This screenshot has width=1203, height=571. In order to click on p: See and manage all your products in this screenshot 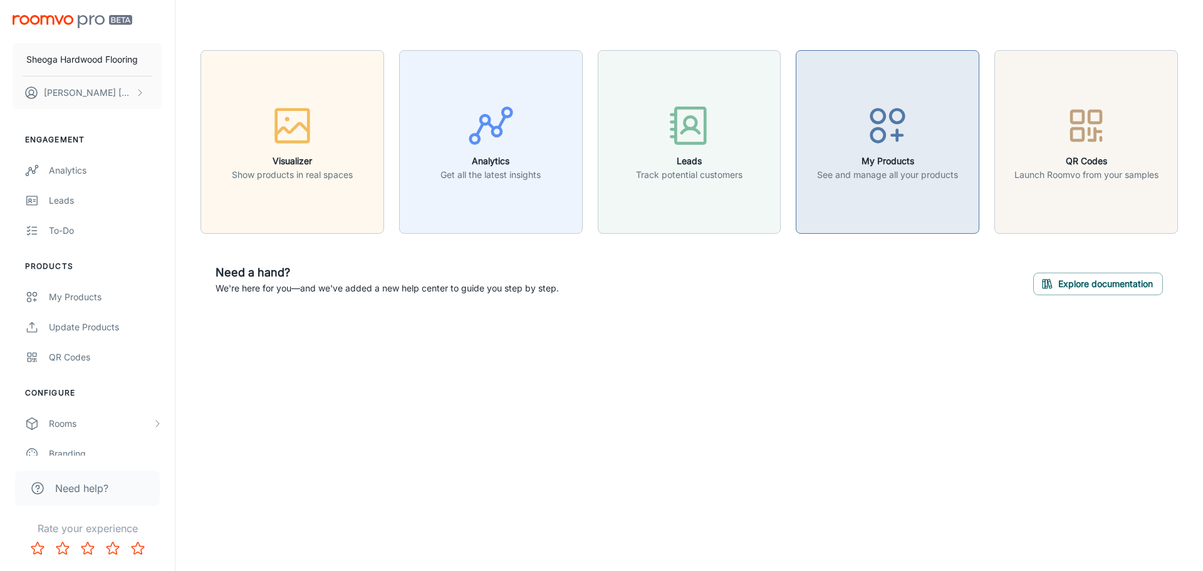, I will do `click(887, 175)`.